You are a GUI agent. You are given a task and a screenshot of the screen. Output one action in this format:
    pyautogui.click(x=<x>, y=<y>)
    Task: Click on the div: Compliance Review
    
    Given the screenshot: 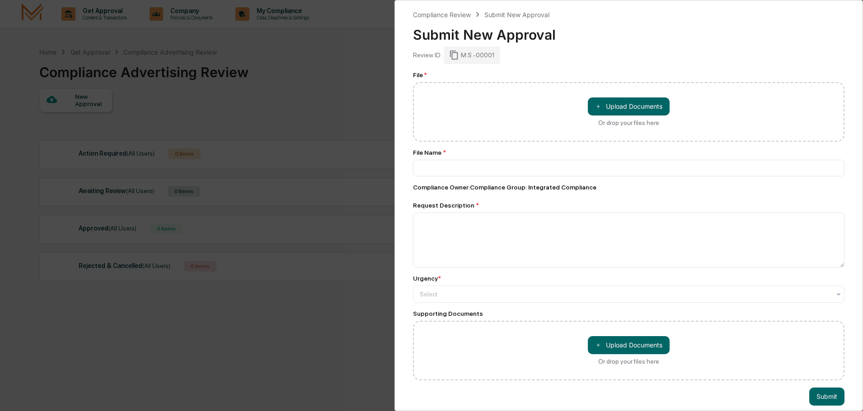 What is the action you would take?
    pyautogui.click(x=442, y=14)
    